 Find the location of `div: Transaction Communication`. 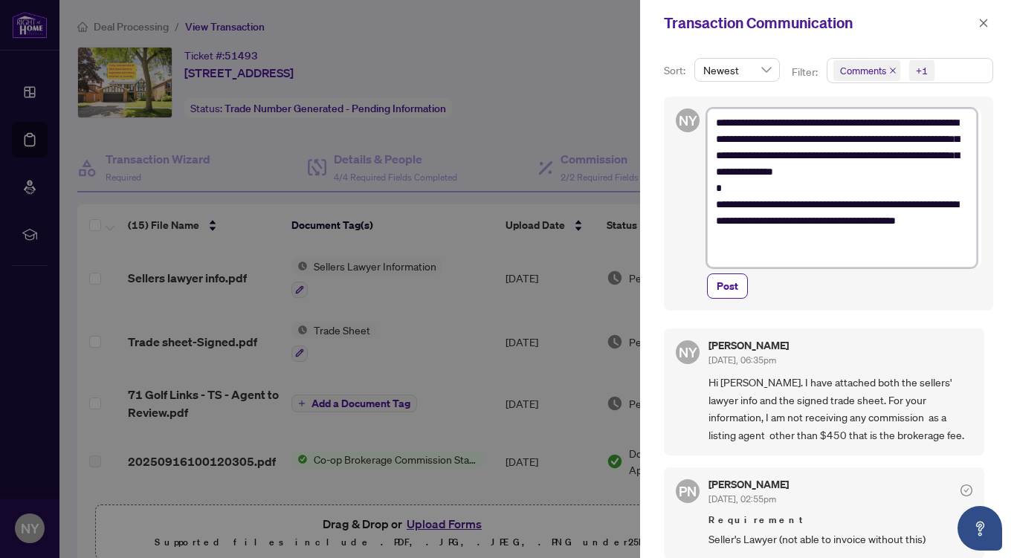

div: Transaction Communication is located at coordinates (818, 23).